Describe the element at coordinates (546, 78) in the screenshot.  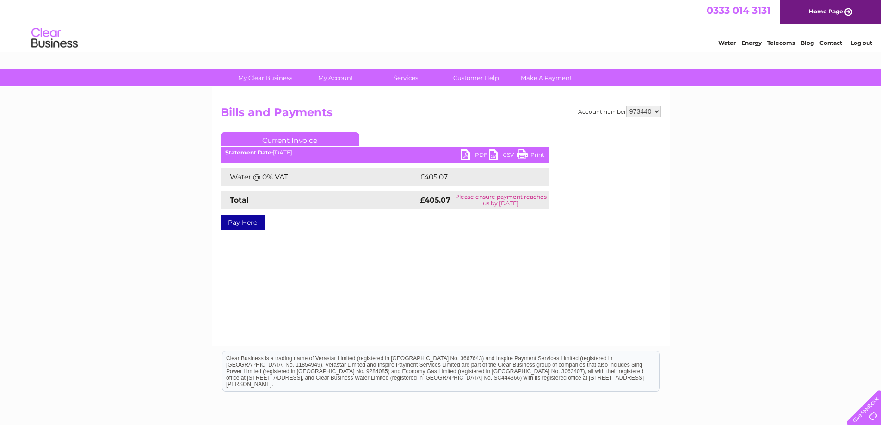
I see `a: Make A Payment` at that location.